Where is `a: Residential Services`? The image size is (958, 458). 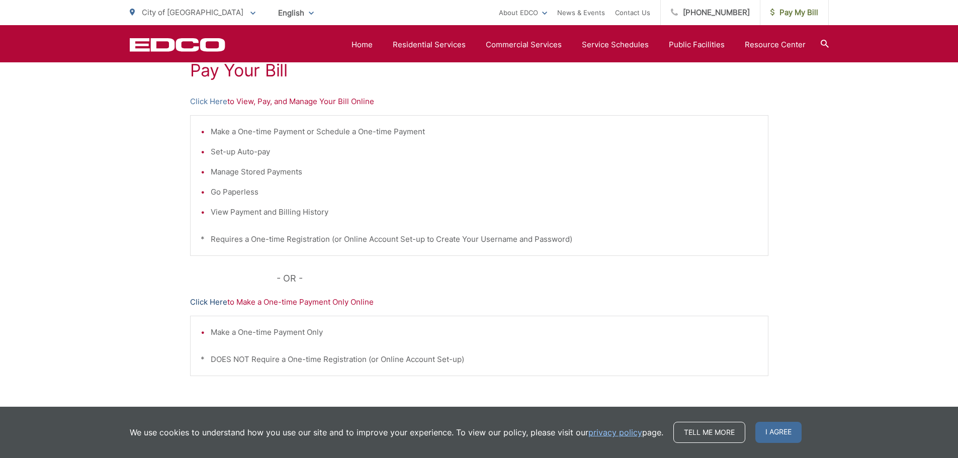
a: Residential Services is located at coordinates (429, 45).